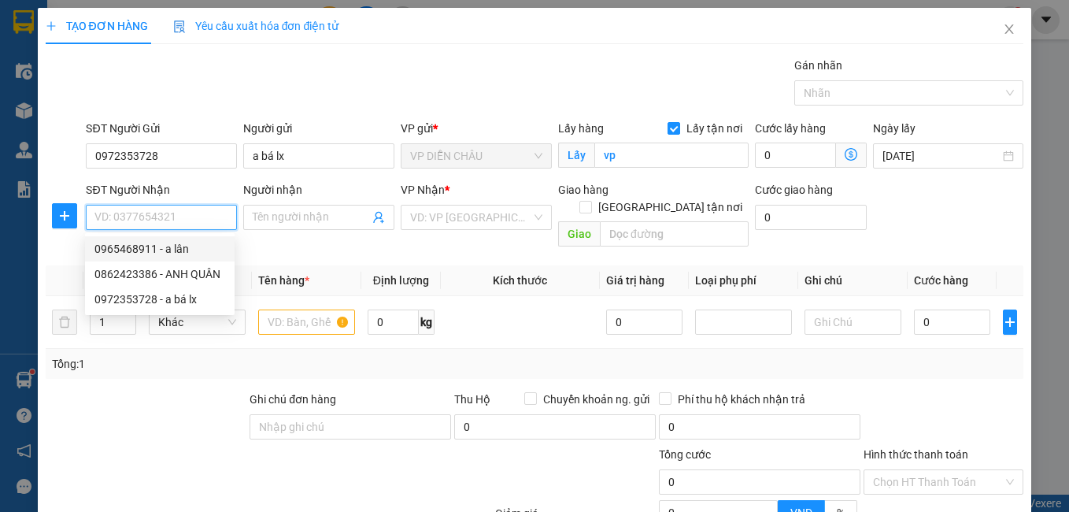 Image resolution: width=1069 pixels, height=512 pixels. What do you see at coordinates (894, 128) in the screenshot?
I see `label: Ngày lấy` at bounding box center [894, 128].